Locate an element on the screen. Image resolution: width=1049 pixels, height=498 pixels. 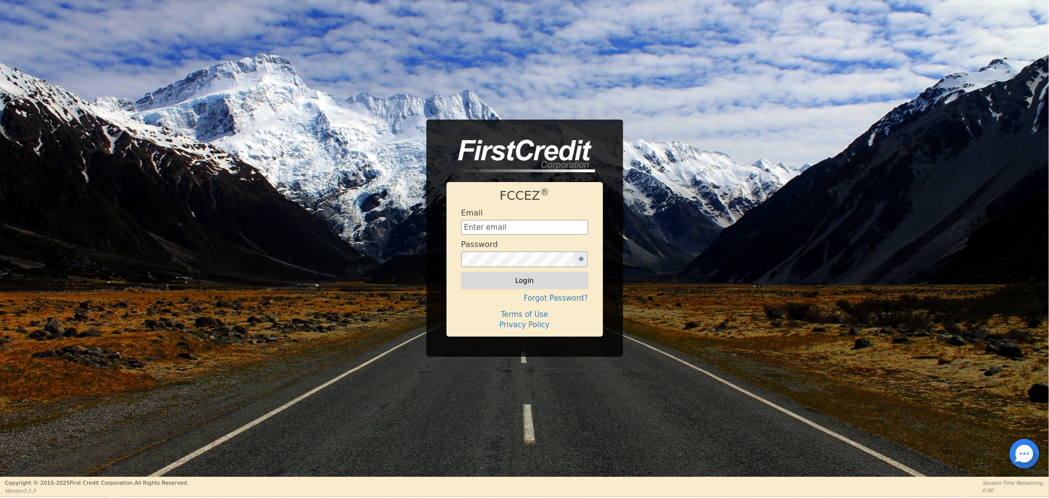
h4: Forgot Password? is located at coordinates (525, 298).